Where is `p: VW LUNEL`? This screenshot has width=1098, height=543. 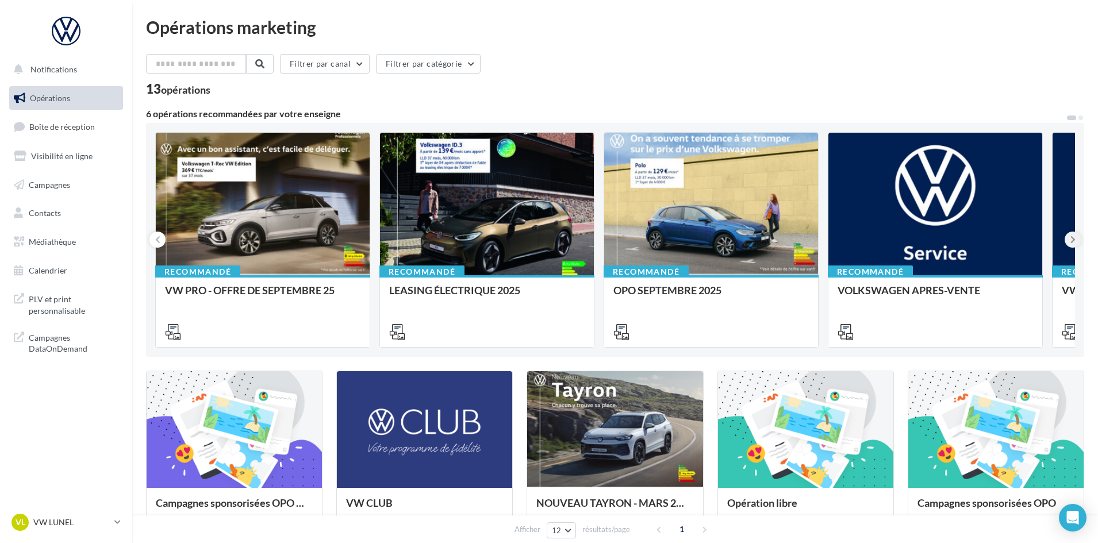
p: VW LUNEL is located at coordinates (71, 523).